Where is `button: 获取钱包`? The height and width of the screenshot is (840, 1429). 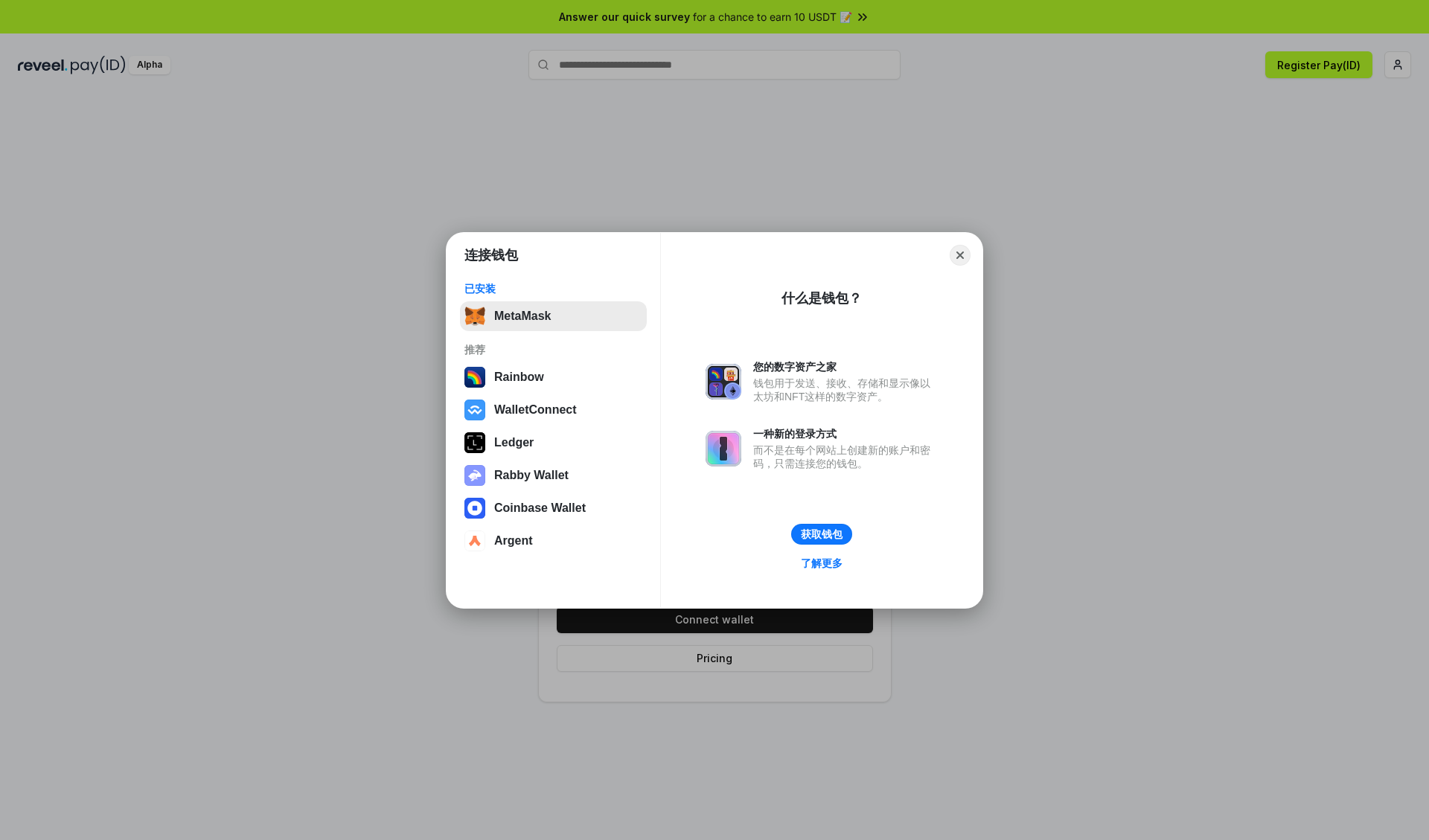 button: 获取钱包 is located at coordinates (822, 534).